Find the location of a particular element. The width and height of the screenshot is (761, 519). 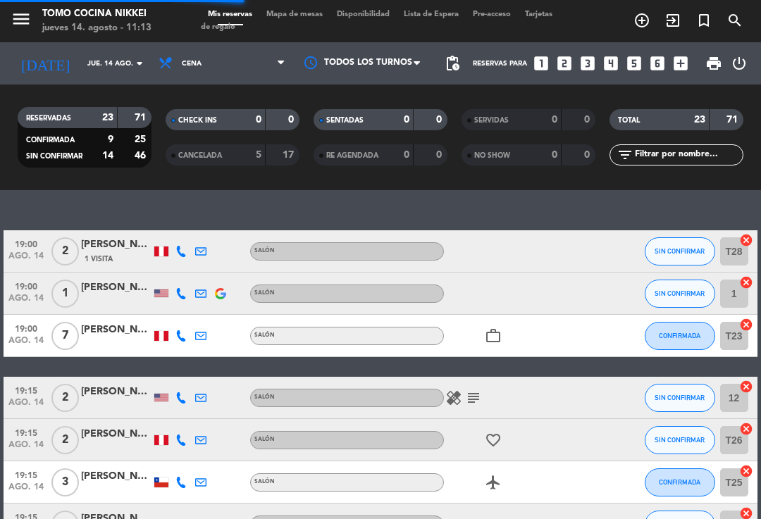

strong: 5 is located at coordinates (259, 155).